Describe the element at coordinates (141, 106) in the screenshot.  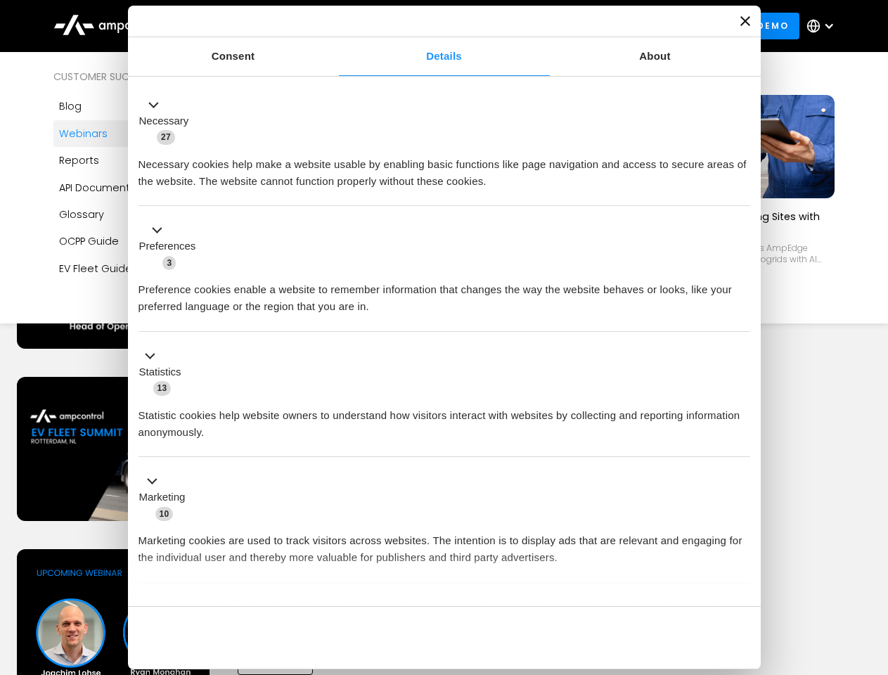
I see `a: Blog` at that location.